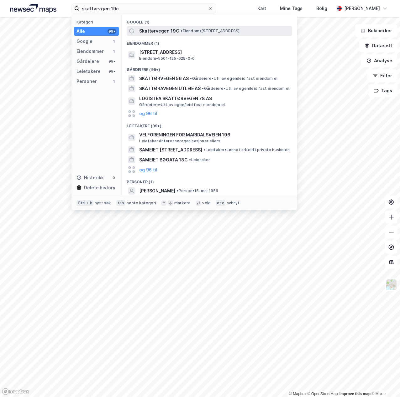 This screenshot has height=397, width=400. I want to click on div: nytt søk, so click(103, 203).